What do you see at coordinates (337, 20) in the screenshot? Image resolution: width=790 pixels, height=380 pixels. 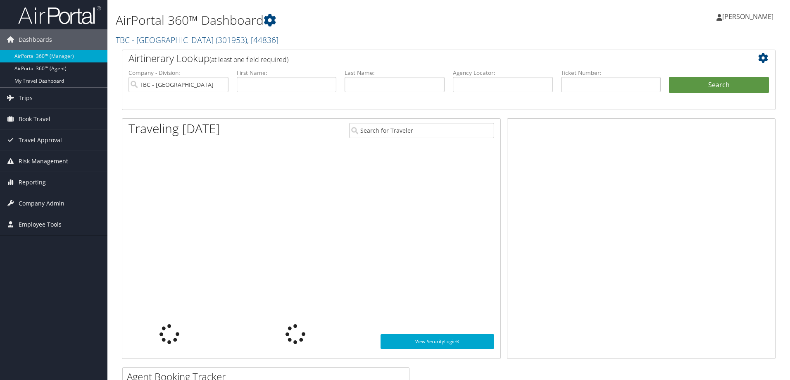 I see `h1: AirPortal 360™ Dashboard` at bounding box center [337, 20].